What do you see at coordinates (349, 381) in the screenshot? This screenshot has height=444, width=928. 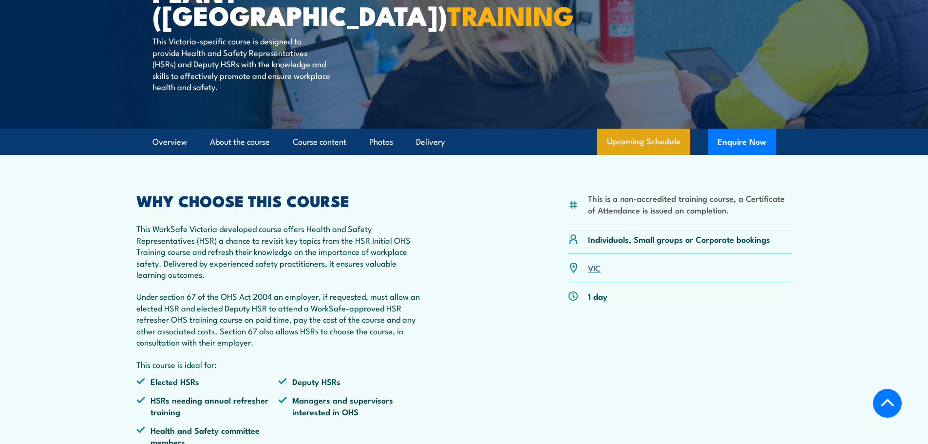 I see `li: Deputy HSRs` at bounding box center [349, 381].